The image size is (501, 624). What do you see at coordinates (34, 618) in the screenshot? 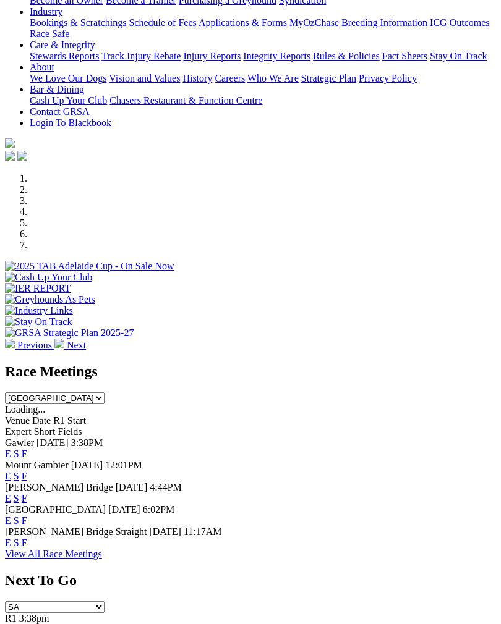
I see `span: 3:38pm` at bounding box center [34, 618].